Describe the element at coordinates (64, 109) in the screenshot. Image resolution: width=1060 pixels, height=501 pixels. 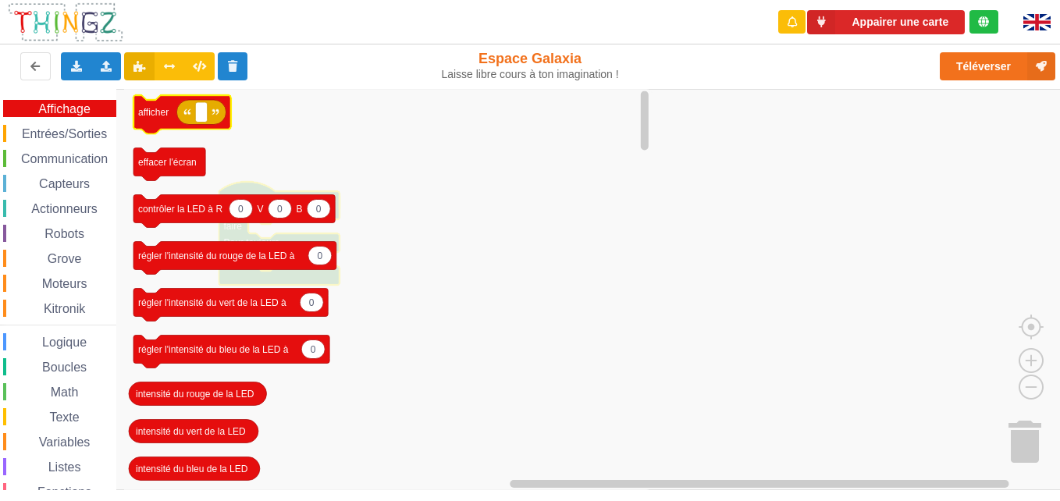
I see `span: Affichage` at that location.